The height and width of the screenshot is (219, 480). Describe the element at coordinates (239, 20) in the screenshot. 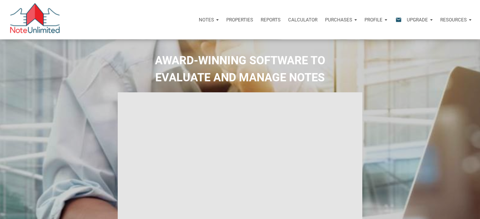

I see `a: Properties` at that location.